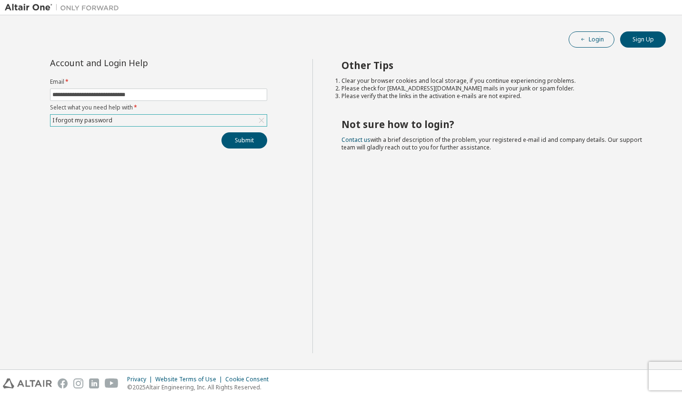  What do you see at coordinates (496, 81) in the screenshot?
I see `li: Clear your browser cookies and local storage, if you continue experiencing problems.` at bounding box center [496, 81].